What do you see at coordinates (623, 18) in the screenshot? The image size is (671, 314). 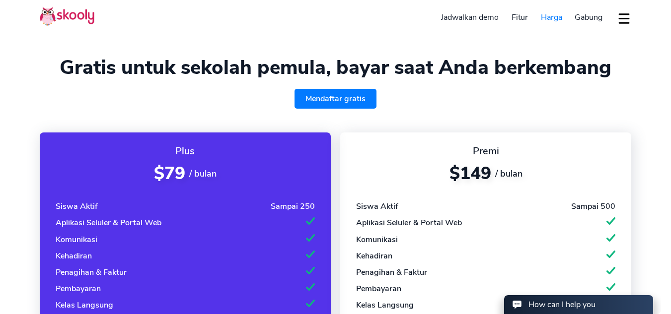 I see `button: dropdown menu` at bounding box center [623, 18].